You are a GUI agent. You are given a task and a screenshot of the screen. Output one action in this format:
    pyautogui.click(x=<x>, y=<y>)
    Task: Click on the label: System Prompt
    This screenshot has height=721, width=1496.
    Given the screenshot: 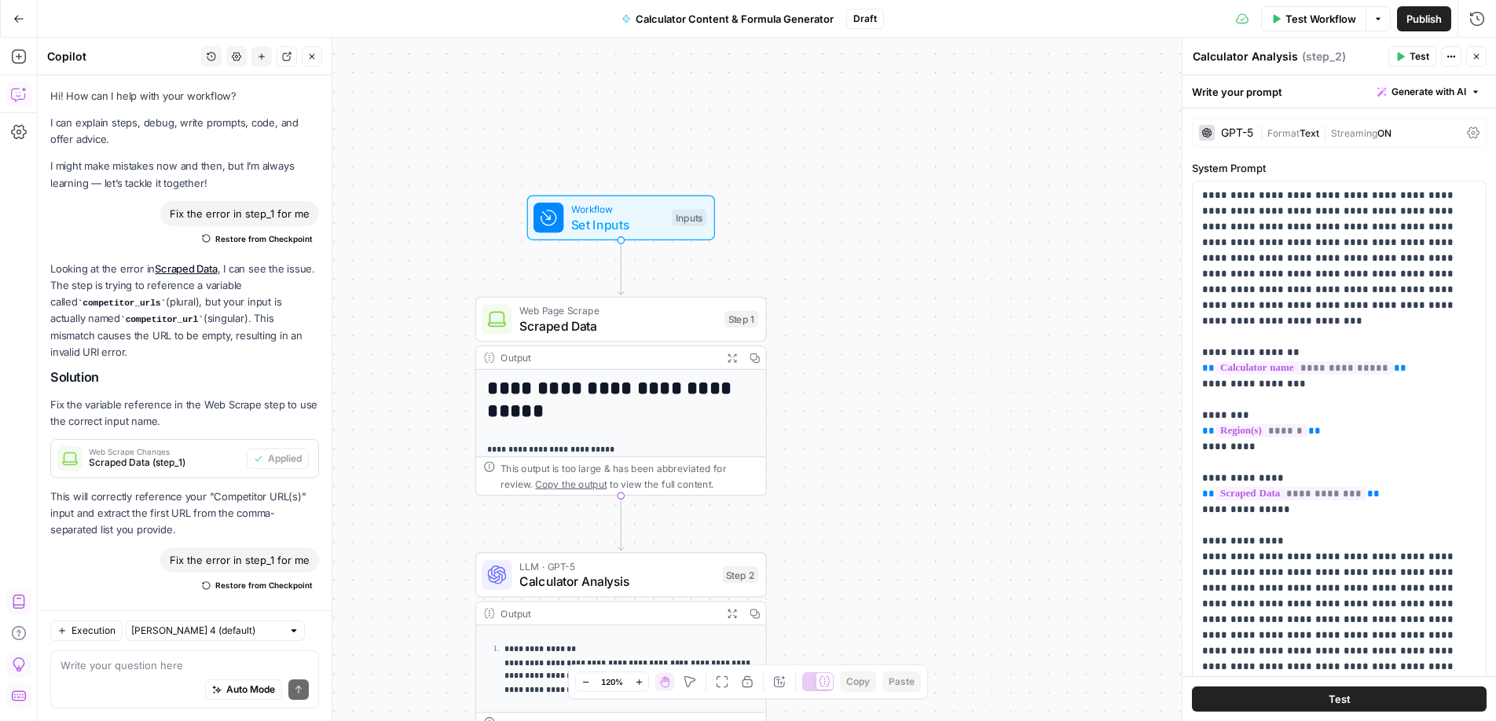 What is the action you would take?
    pyautogui.click(x=1339, y=168)
    